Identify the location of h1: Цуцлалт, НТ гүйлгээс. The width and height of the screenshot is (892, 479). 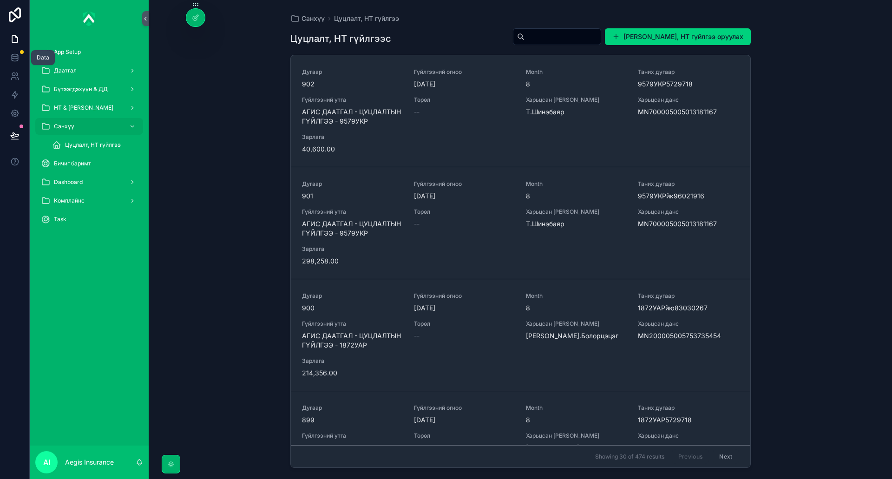
(340, 39).